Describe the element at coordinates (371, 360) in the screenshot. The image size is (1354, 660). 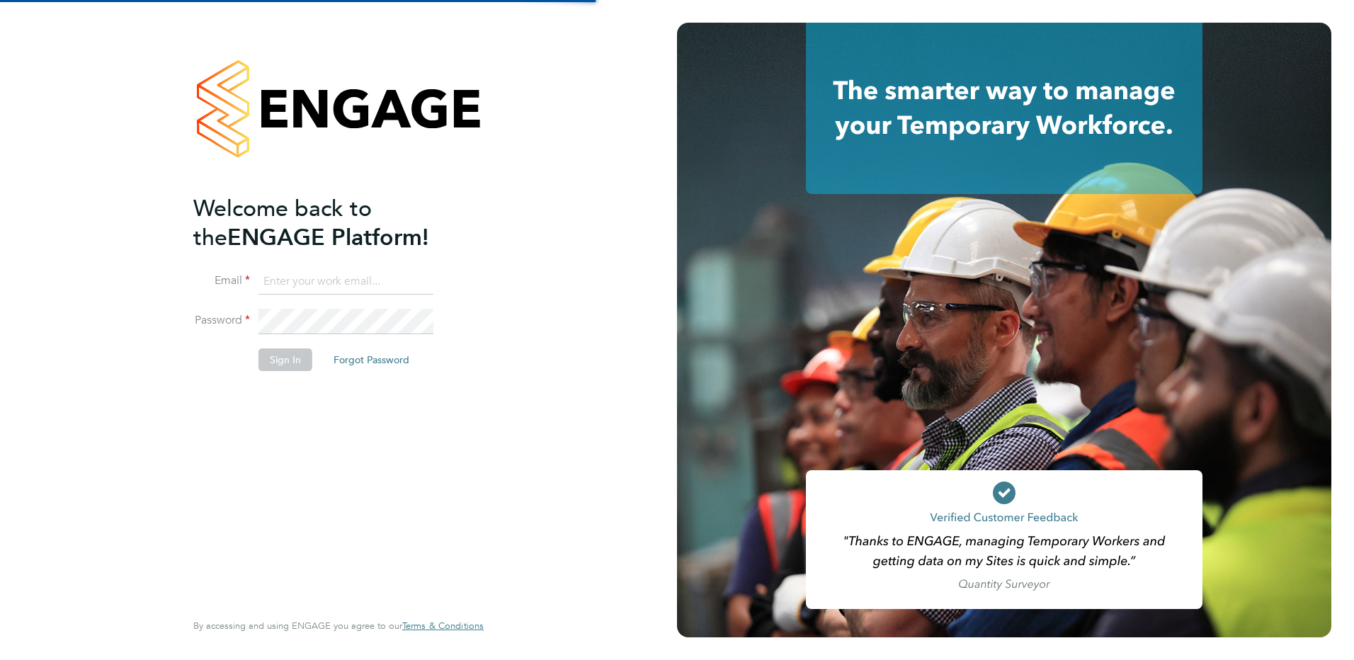
I see `button: Forgot Password` at that location.